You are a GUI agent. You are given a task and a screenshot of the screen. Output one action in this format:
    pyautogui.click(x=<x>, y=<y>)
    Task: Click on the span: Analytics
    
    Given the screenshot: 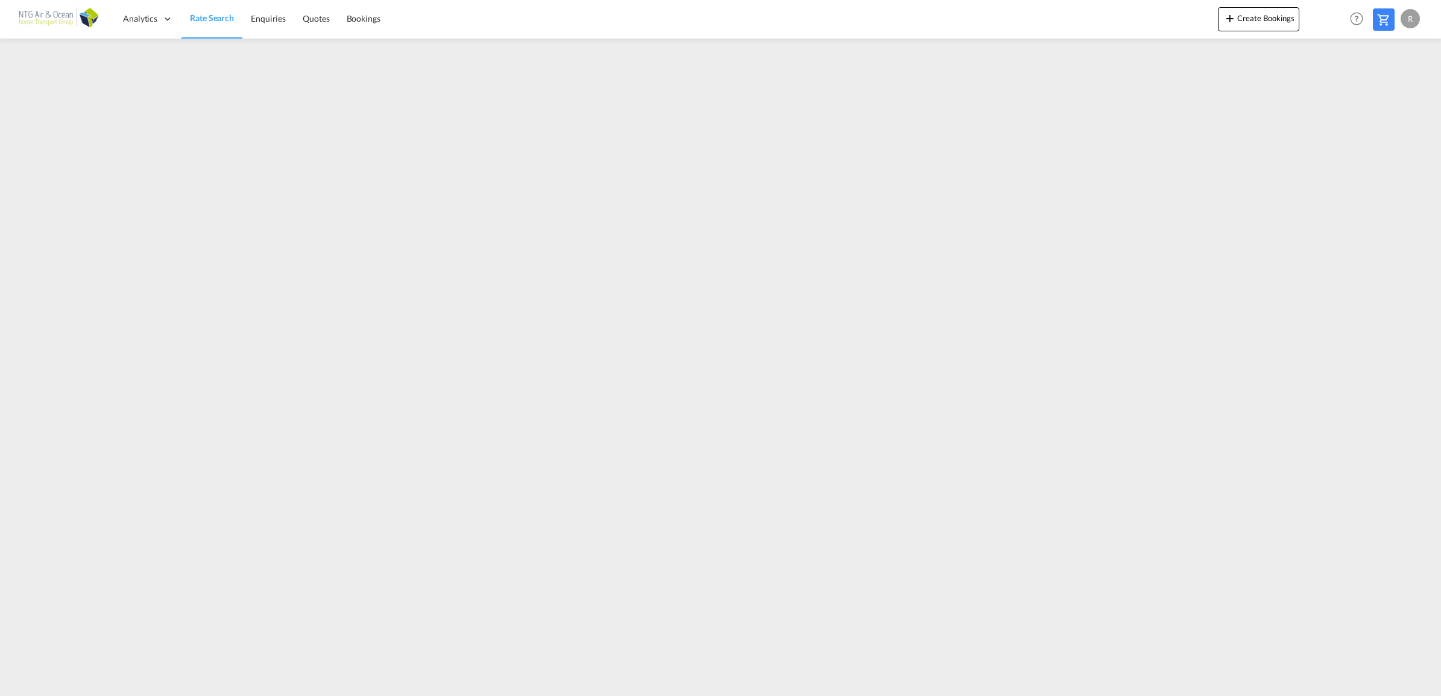 What is the action you would take?
    pyautogui.click(x=140, y=19)
    